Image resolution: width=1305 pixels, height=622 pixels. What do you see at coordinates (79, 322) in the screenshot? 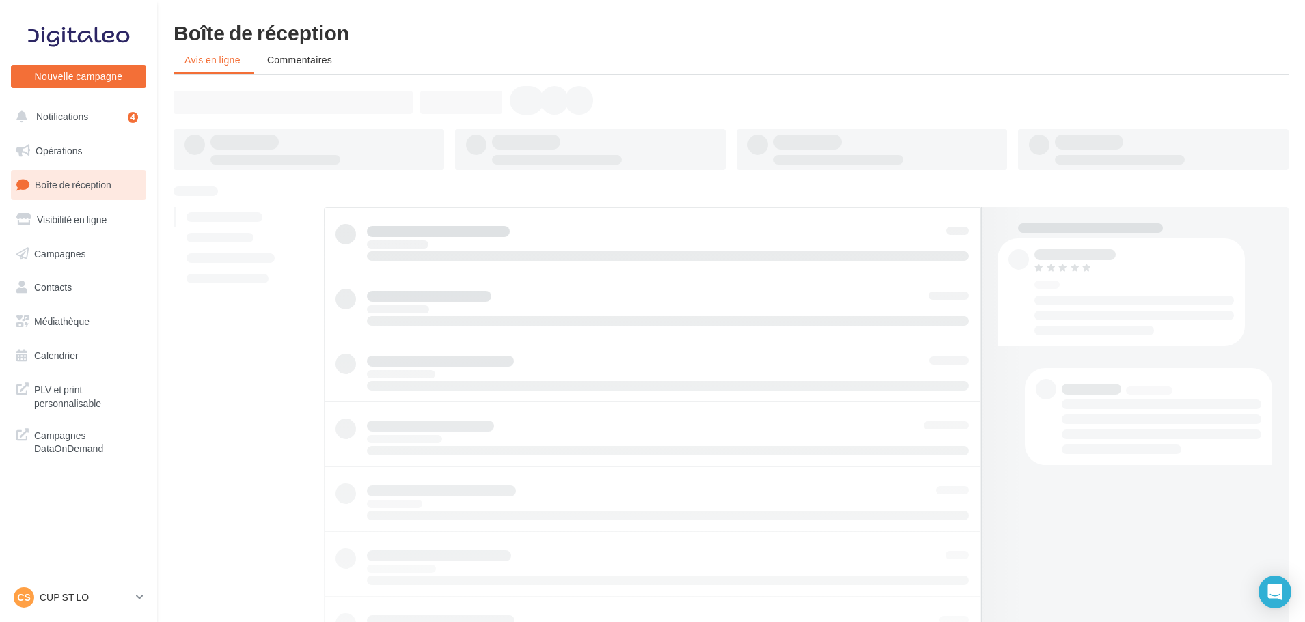
I see `a: Médiathèque` at bounding box center [79, 322].